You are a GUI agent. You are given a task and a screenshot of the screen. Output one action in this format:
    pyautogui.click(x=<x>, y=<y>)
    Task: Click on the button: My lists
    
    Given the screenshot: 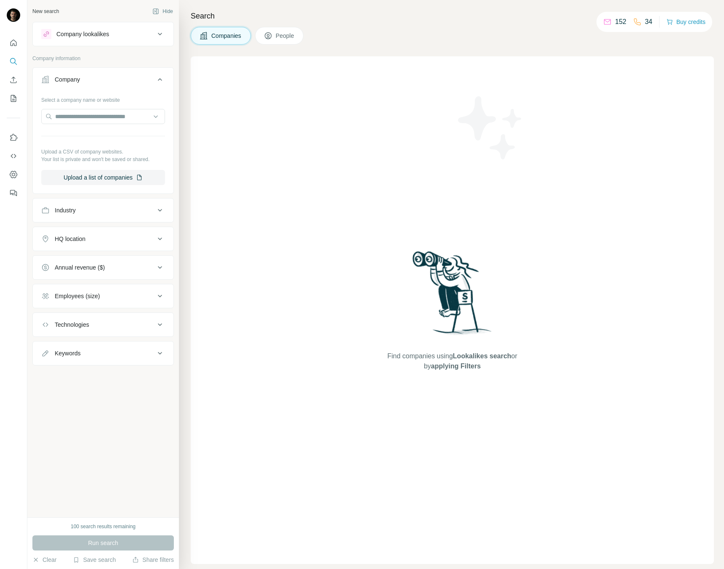 What is the action you would take?
    pyautogui.click(x=13, y=98)
    